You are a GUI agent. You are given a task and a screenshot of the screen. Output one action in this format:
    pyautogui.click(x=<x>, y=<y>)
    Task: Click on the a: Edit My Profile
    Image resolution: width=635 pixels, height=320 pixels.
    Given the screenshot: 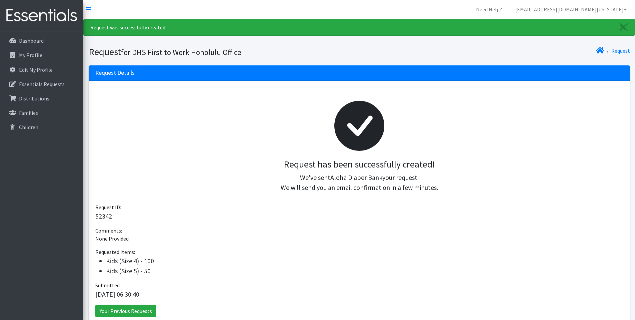 What is the action you would take?
    pyautogui.click(x=42, y=70)
    